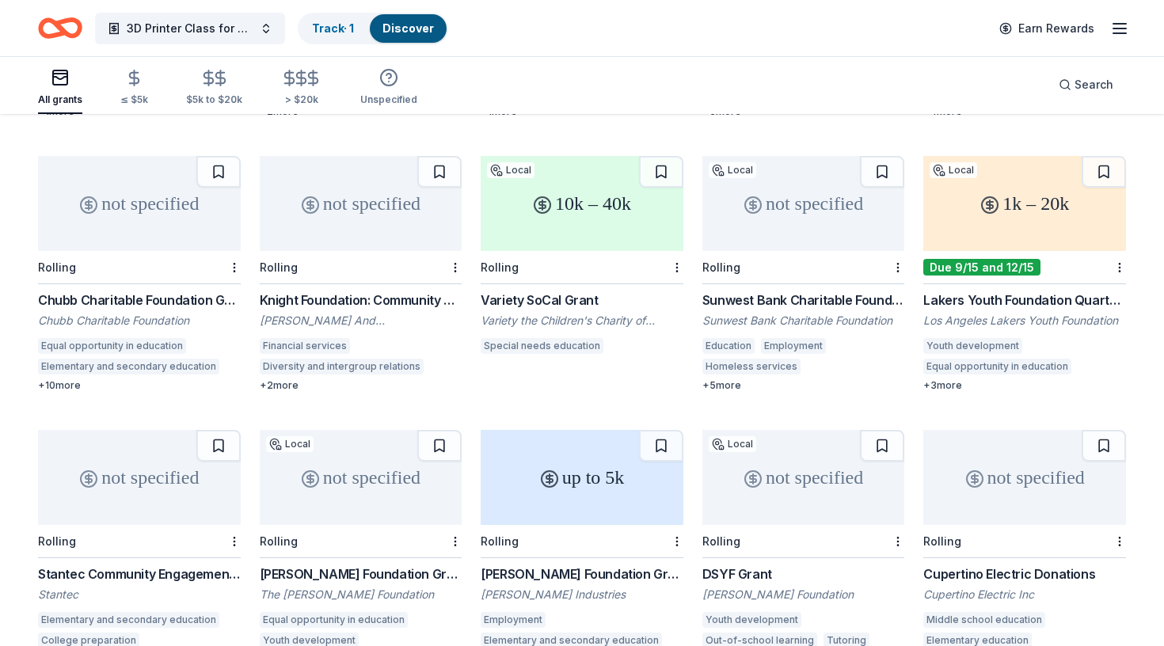 The image size is (1164, 646). Describe the element at coordinates (139, 574) in the screenshot. I see `div: Stantec Community Engagement Grant` at that location.